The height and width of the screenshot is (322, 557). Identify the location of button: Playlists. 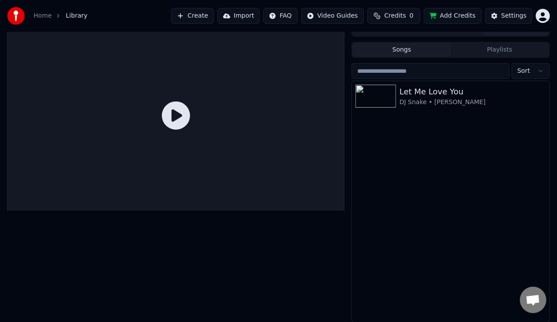
(500, 50).